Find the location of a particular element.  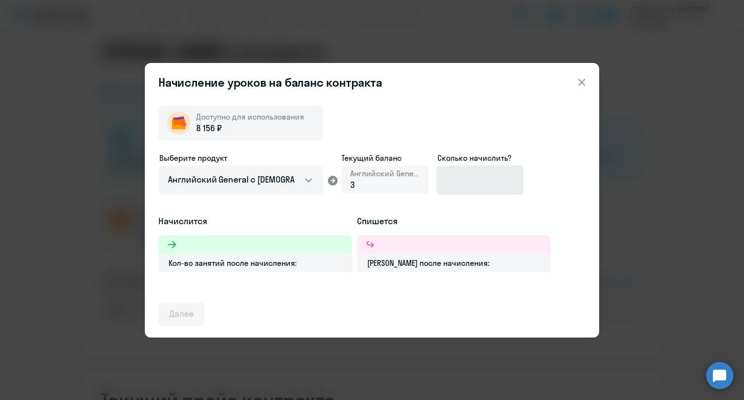

h5: Начислится is located at coordinates (255, 221).